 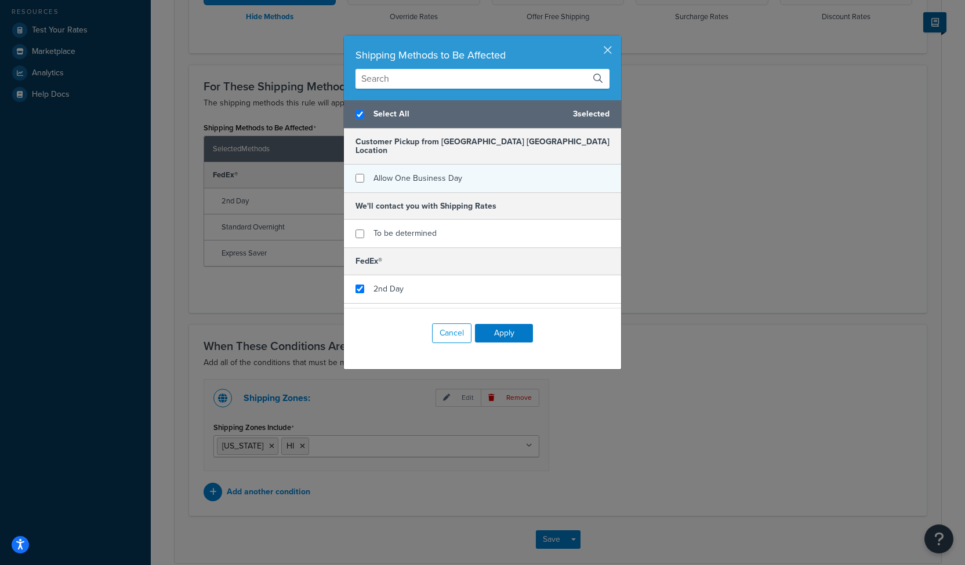 I want to click on button: Apply, so click(x=504, y=333).